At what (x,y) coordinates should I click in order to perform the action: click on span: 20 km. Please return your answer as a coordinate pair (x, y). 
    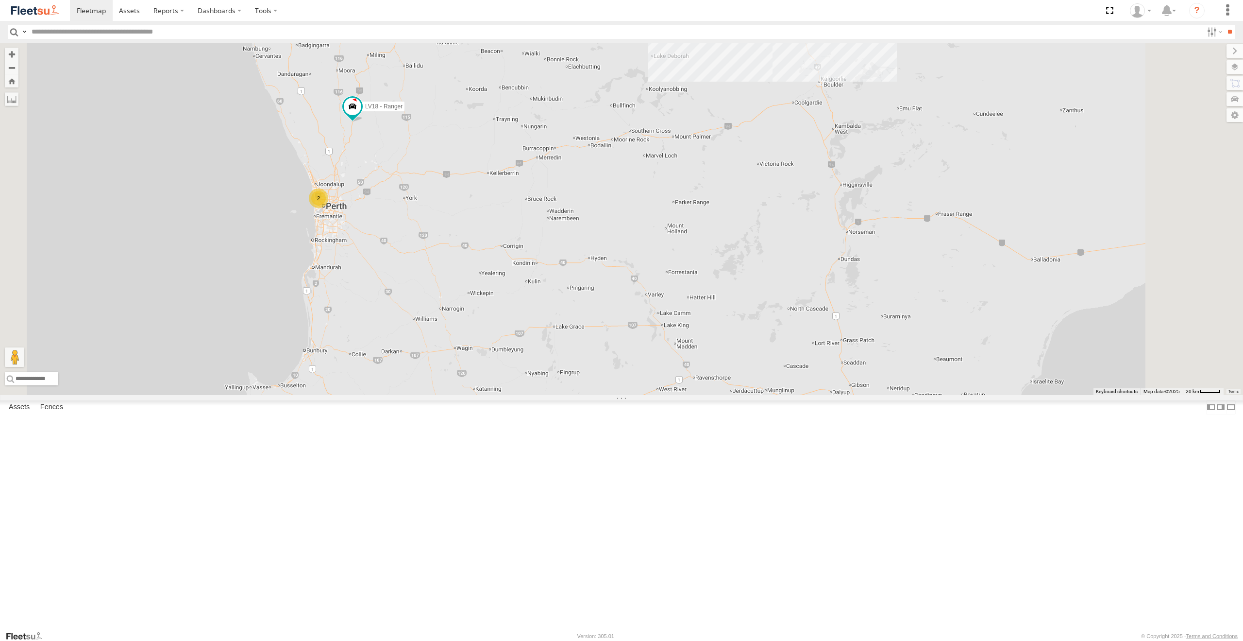
    Looking at the image, I should click on (1193, 391).